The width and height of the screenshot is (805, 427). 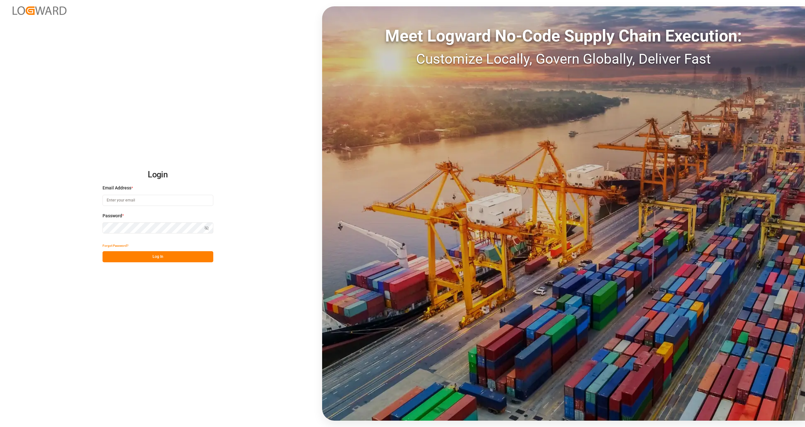 What do you see at coordinates (158, 175) in the screenshot?
I see `h2: Login` at bounding box center [158, 175].